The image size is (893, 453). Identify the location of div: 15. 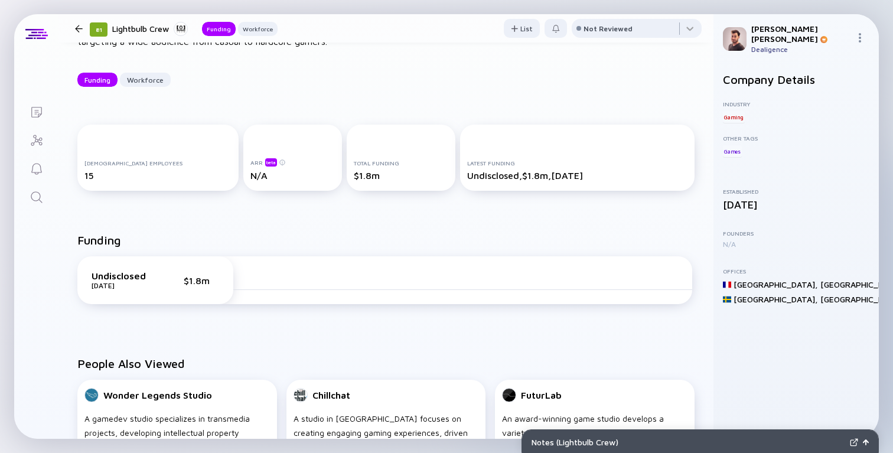
(158, 175).